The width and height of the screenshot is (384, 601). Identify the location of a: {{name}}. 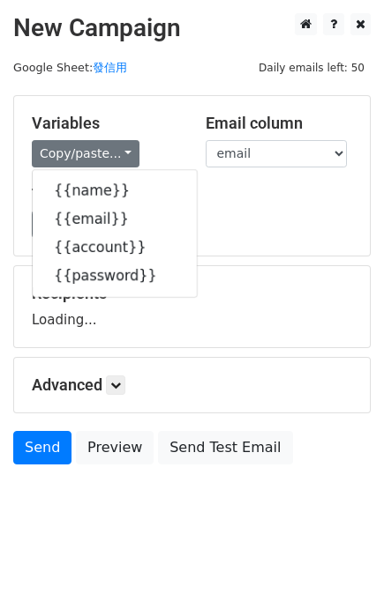
(115, 191).